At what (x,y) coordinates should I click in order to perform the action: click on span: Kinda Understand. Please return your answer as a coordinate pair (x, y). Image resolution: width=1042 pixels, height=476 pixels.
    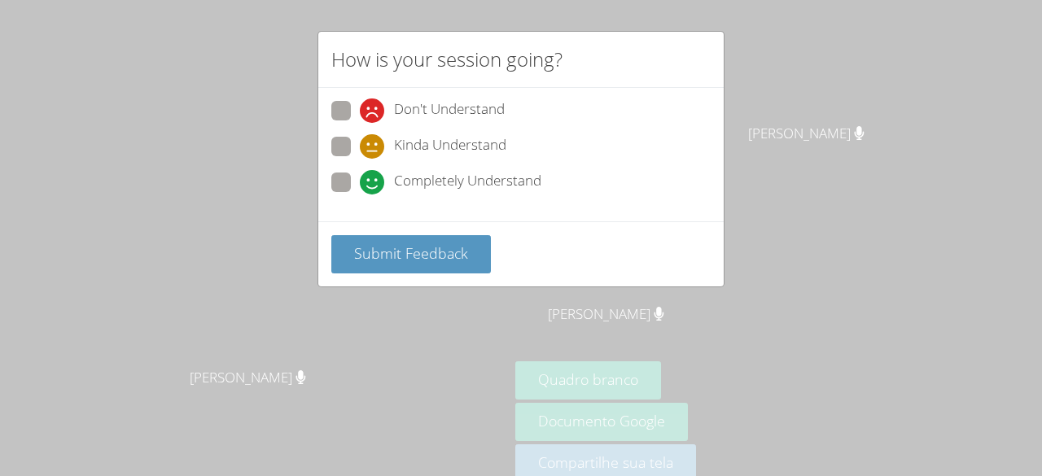
    Looking at the image, I should click on (450, 147).